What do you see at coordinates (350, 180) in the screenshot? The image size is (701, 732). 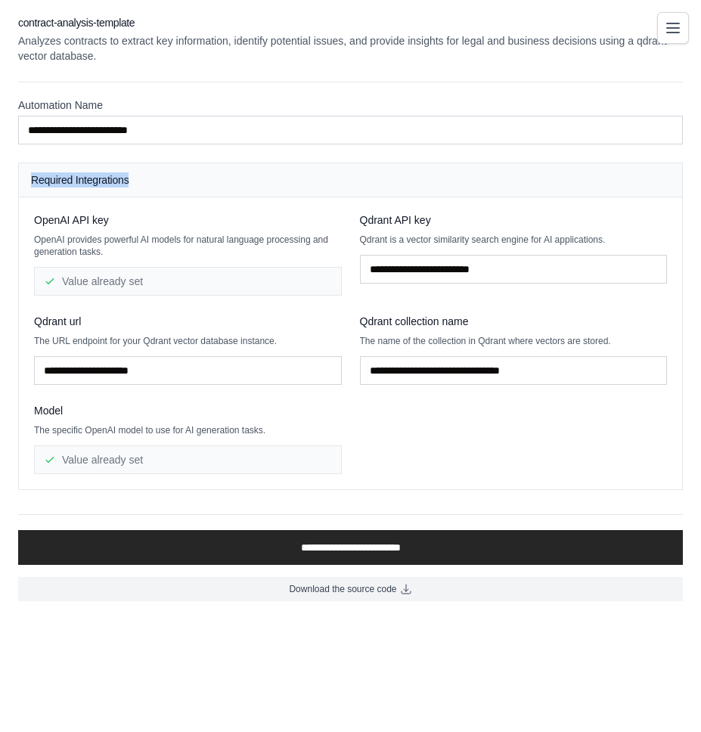 I see `h4: Required Integrations` at bounding box center [350, 180].